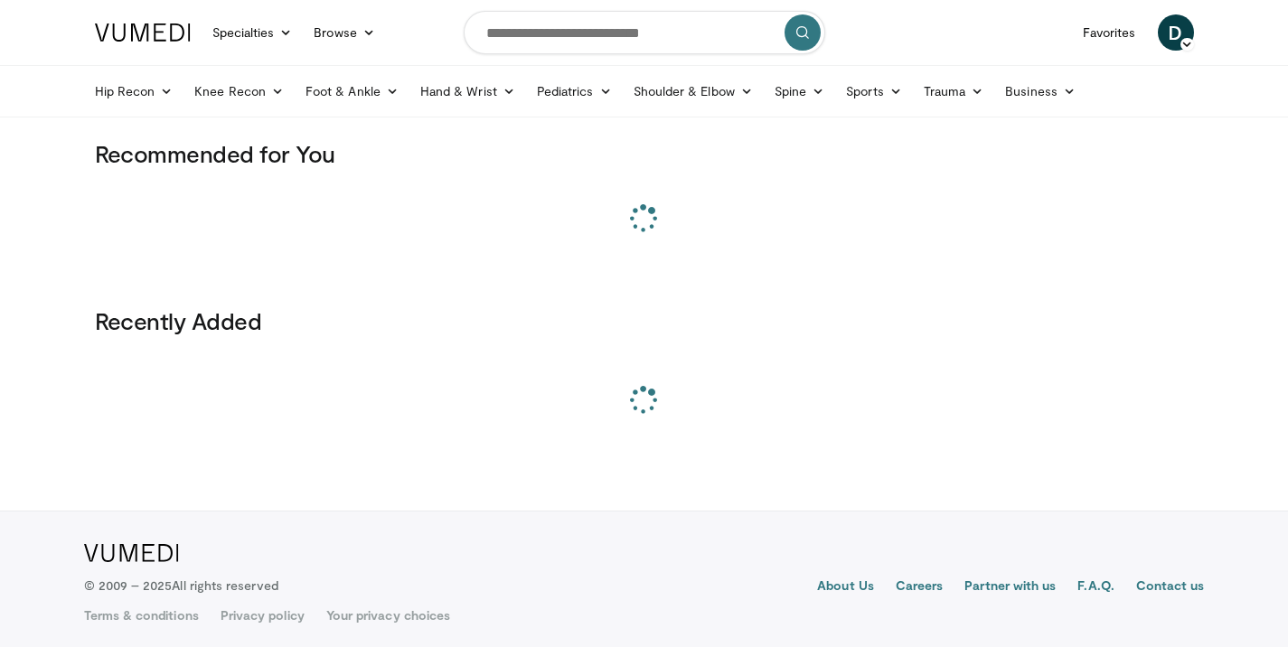 This screenshot has width=1288, height=647. Describe the element at coordinates (352, 91) in the screenshot. I see `a: Foot & Ankle` at that location.